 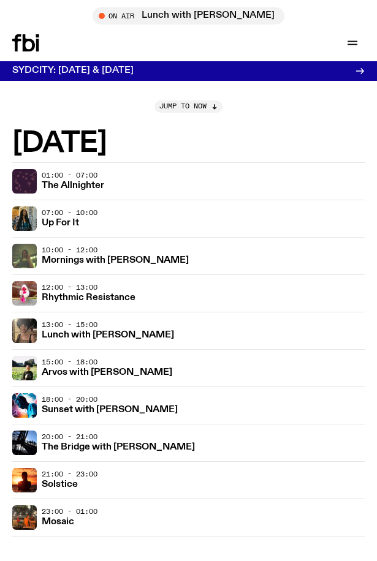 What do you see at coordinates (24, 219) in the screenshot?
I see `img: Ify - a Brown Skin girl with black braided twists, looking up to the side with her tongue stickin...` at bounding box center [24, 219].